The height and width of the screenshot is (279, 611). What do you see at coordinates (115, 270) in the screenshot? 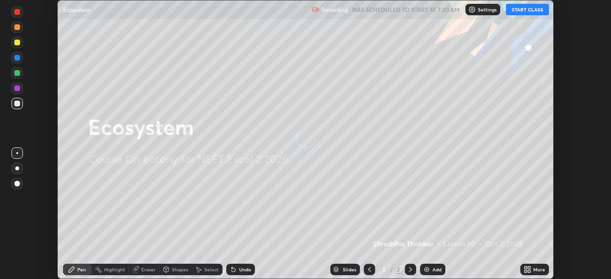
I see `div: Highlight` at bounding box center [115, 270].